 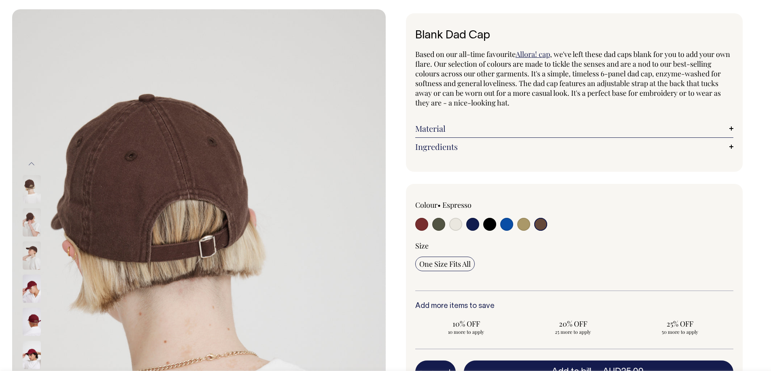 I want to click on span: 20% OFF, so click(x=573, y=324).